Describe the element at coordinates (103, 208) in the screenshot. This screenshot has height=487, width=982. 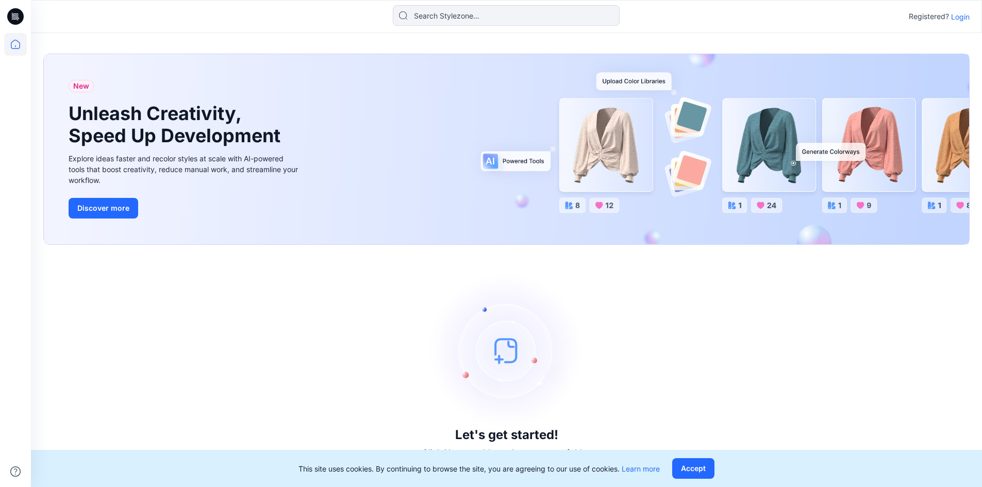
I see `button: Discover more` at that location.